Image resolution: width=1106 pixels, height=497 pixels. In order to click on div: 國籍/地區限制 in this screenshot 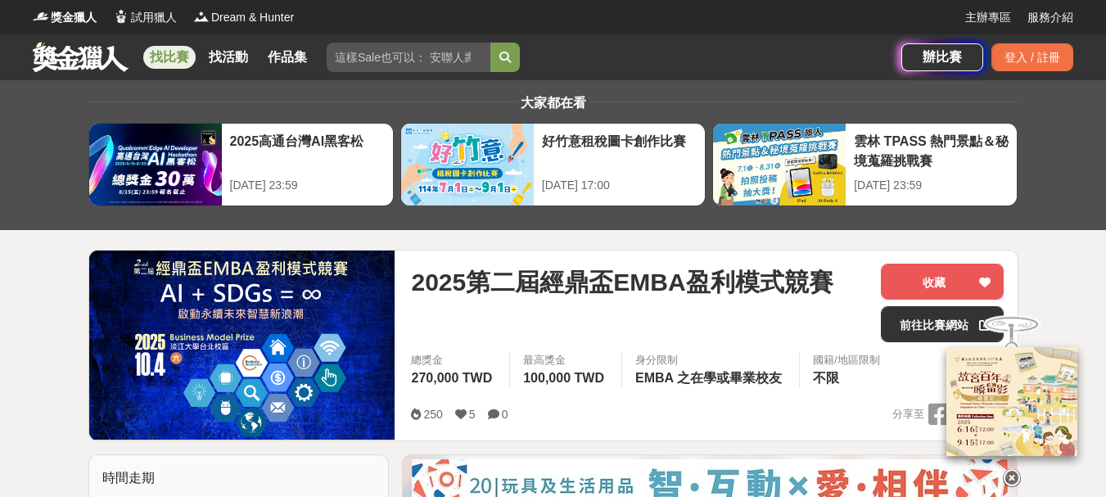, I will do `click(846, 360)`.